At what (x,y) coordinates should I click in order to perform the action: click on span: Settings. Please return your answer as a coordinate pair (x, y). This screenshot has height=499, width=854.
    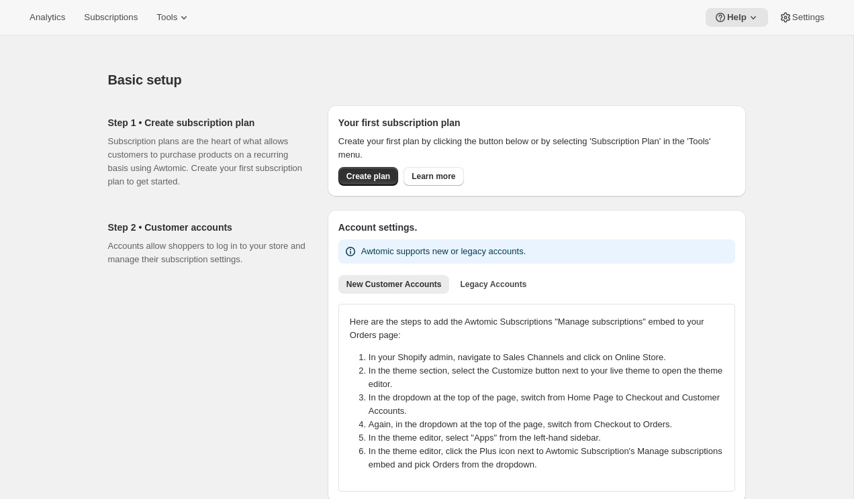
    Looking at the image, I should click on (808, 17).